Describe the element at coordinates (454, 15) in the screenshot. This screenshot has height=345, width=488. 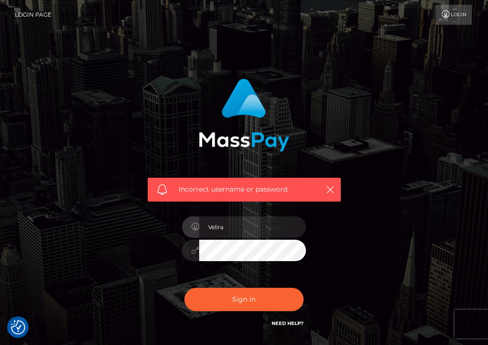
I see `a: Login` at that location.